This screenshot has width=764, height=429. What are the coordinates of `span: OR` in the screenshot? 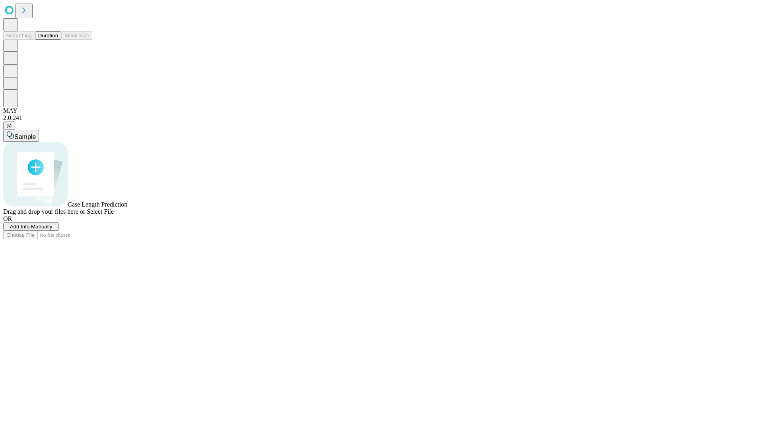 It's located at (8, 219).